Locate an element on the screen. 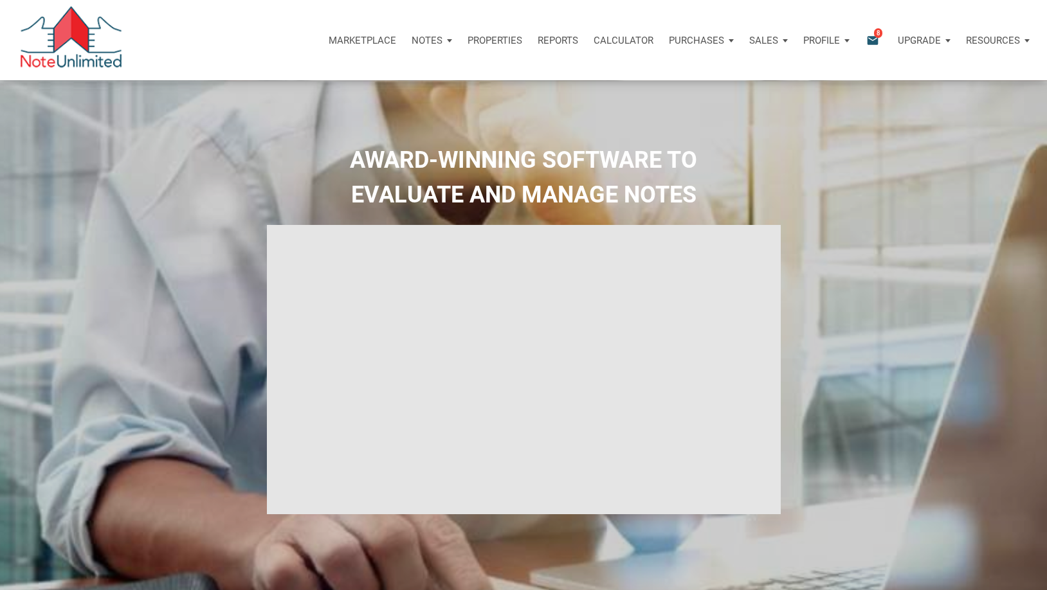  p: Reports is located at coordinates (558, 41).